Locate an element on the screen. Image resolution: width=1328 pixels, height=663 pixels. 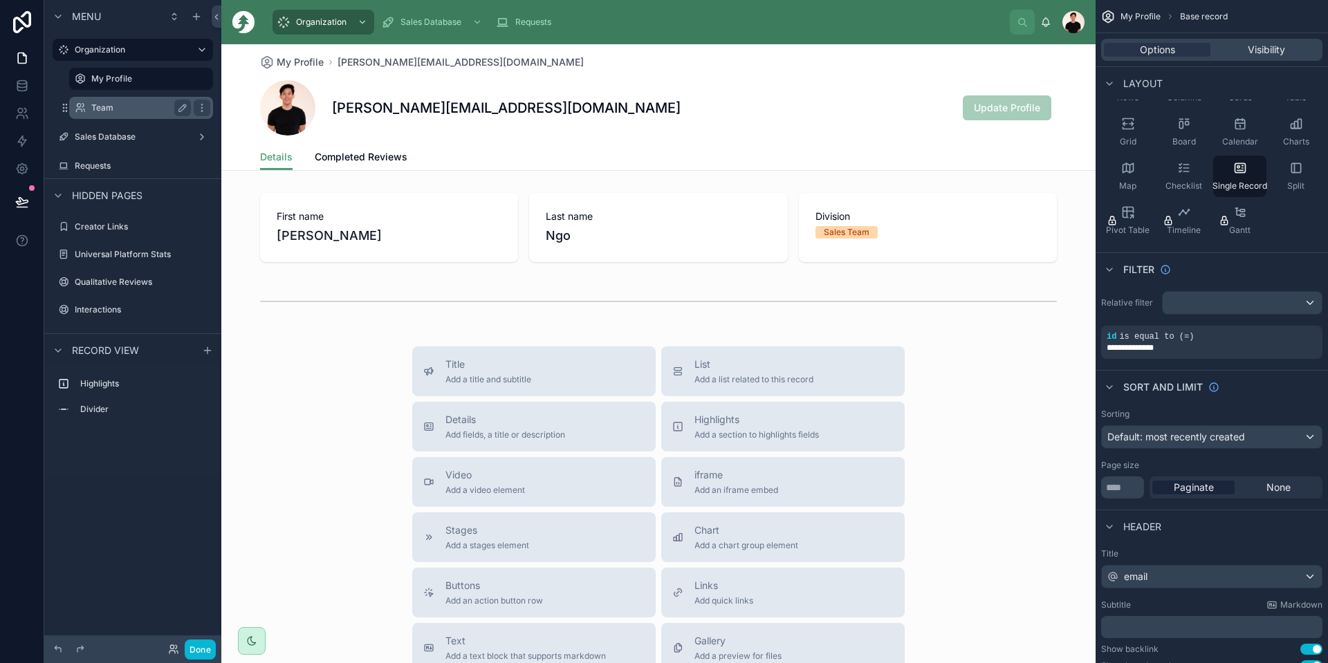
button: Calendar is located at coordinates (1239, 132).